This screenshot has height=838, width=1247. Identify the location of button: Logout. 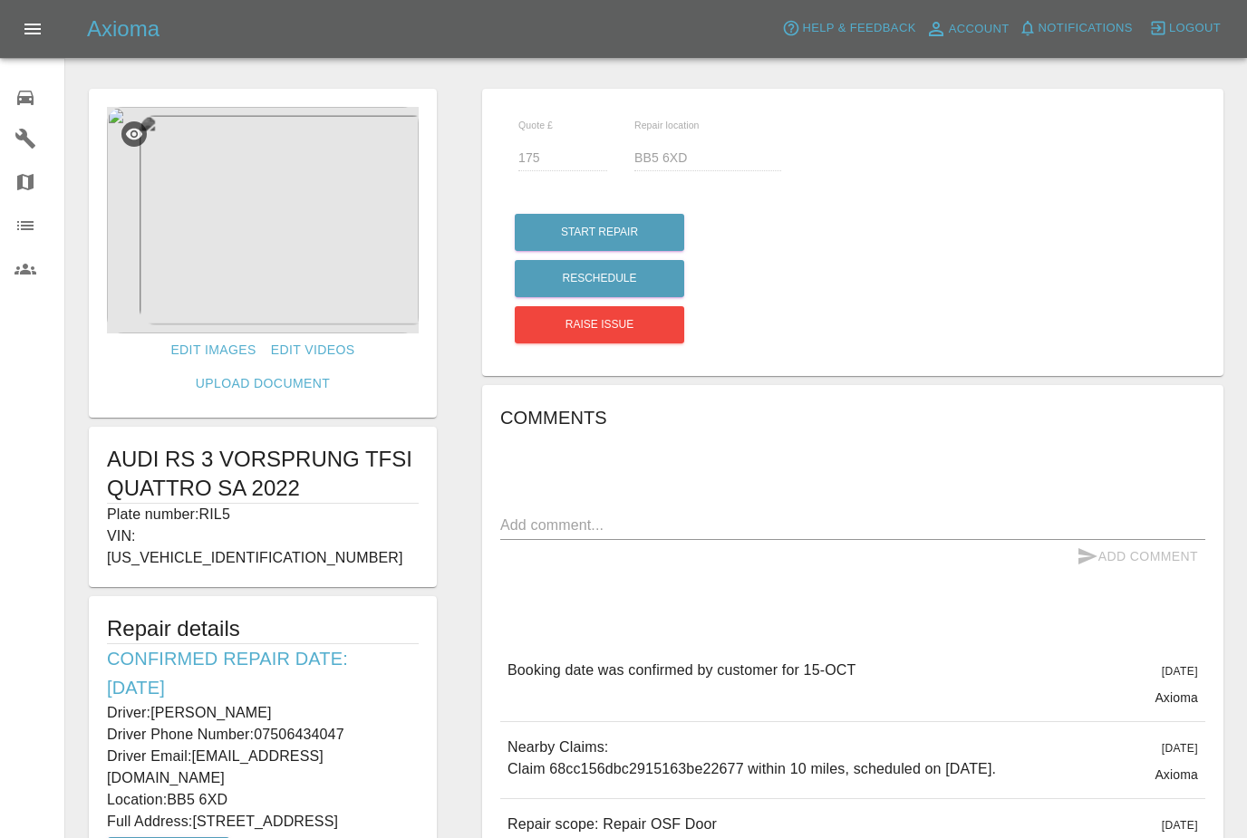
(1185, 28).